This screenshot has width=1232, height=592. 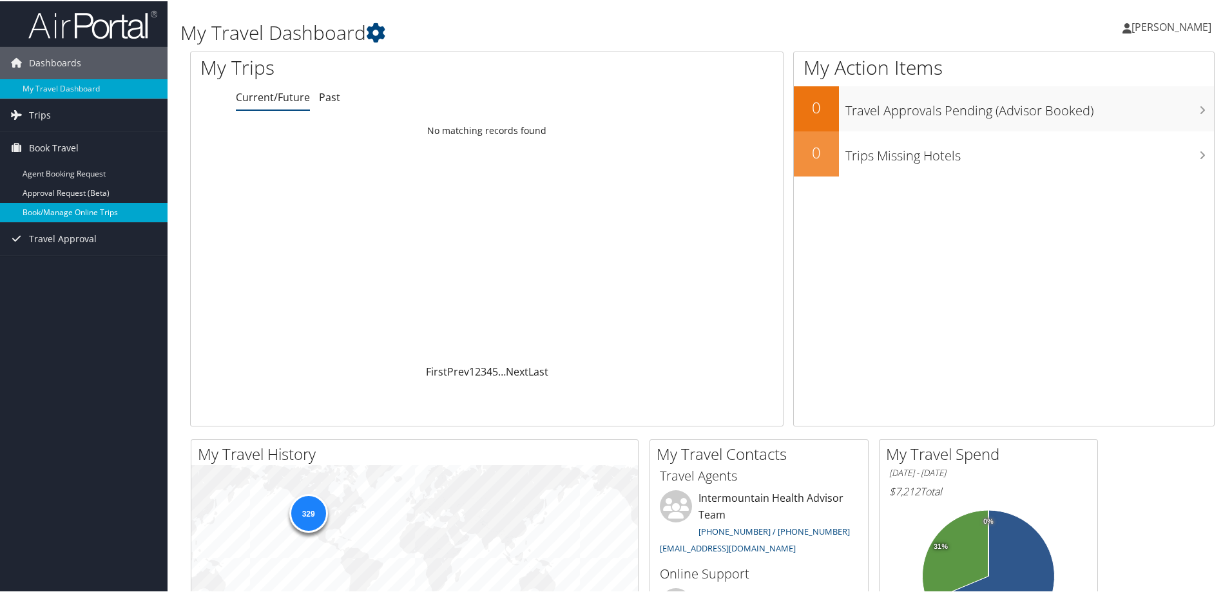 I want to click on h3: Trips Missing Hotels, so click(x=1029, y=151).